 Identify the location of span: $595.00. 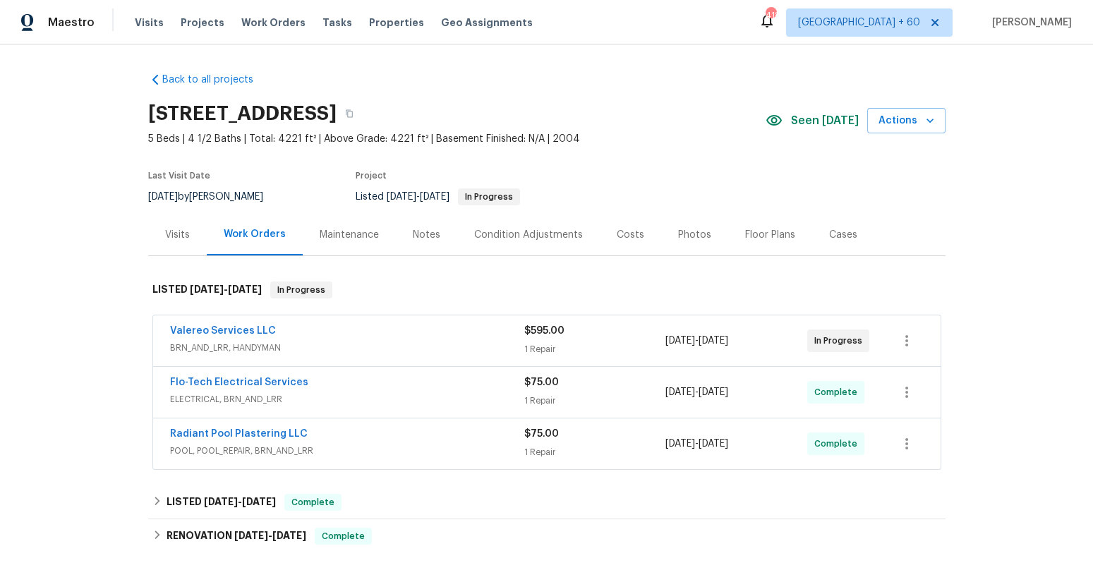
(544, 331).